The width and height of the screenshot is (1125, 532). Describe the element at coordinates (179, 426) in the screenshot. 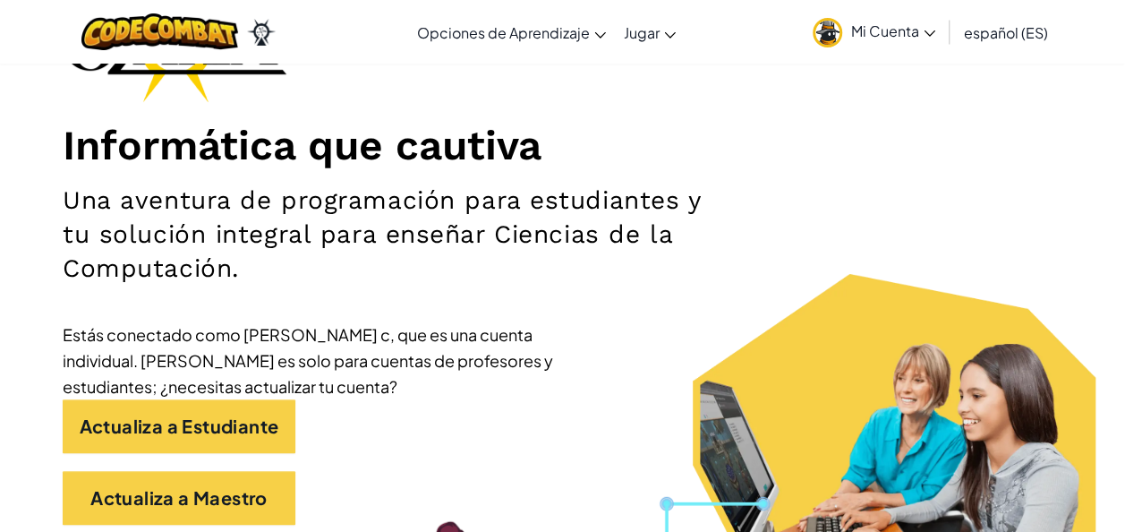

I see `a: Actualiza a Estudiante` at that location.